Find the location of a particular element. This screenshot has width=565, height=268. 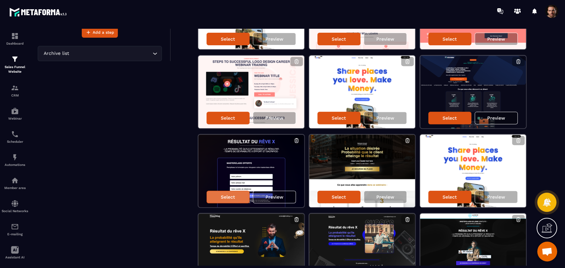

a: automationsautomationsMember area is located at coordinates (15, 183).